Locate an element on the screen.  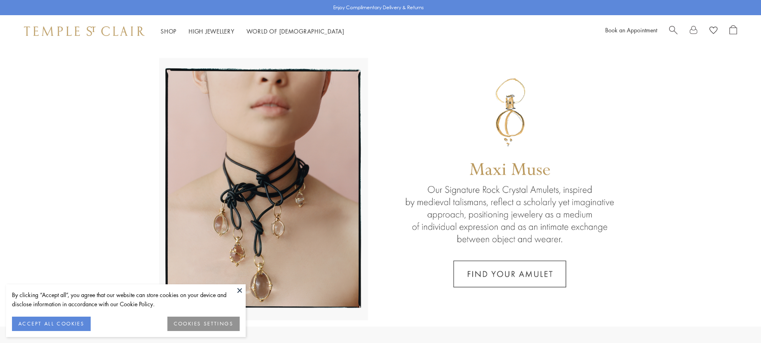
div: By clicking “Accept all”, you agree that our website can store cookies on your device and disclos... is located at coordinates (126, 300).